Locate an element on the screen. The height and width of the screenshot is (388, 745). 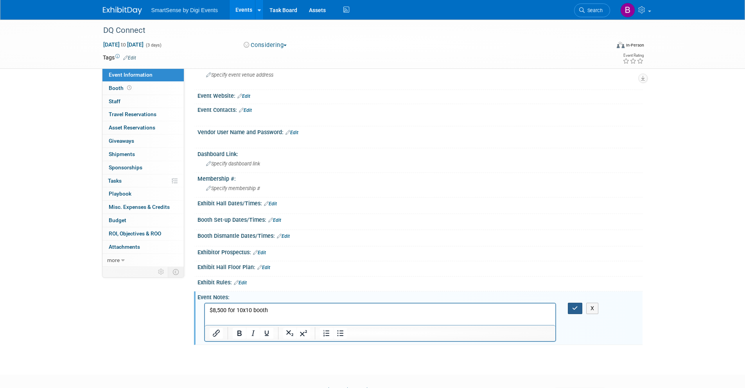
a: Booth is located at coordinates (143, 88).